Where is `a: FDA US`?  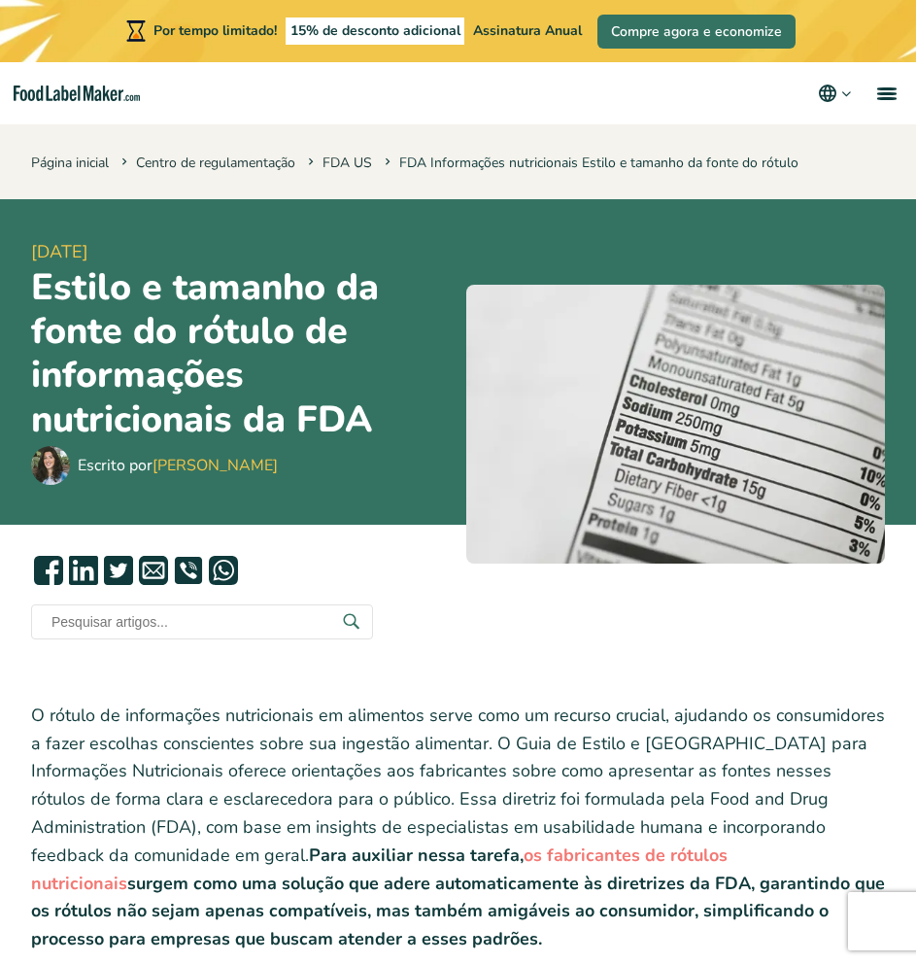
a: FDA US is located at coordinates (347, 162).